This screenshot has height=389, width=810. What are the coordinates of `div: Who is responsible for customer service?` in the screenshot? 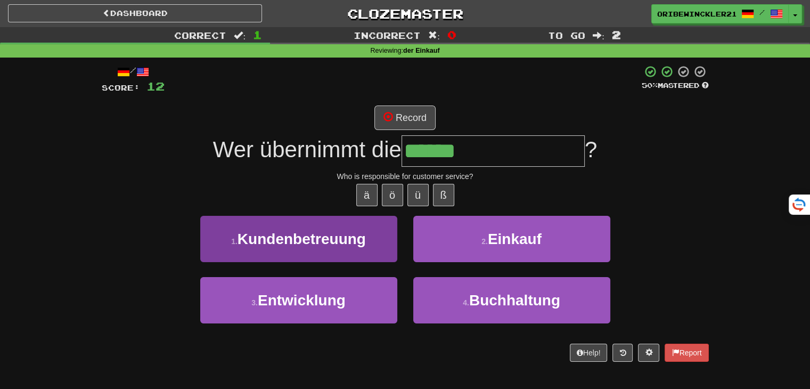 It's located at (405, 176).